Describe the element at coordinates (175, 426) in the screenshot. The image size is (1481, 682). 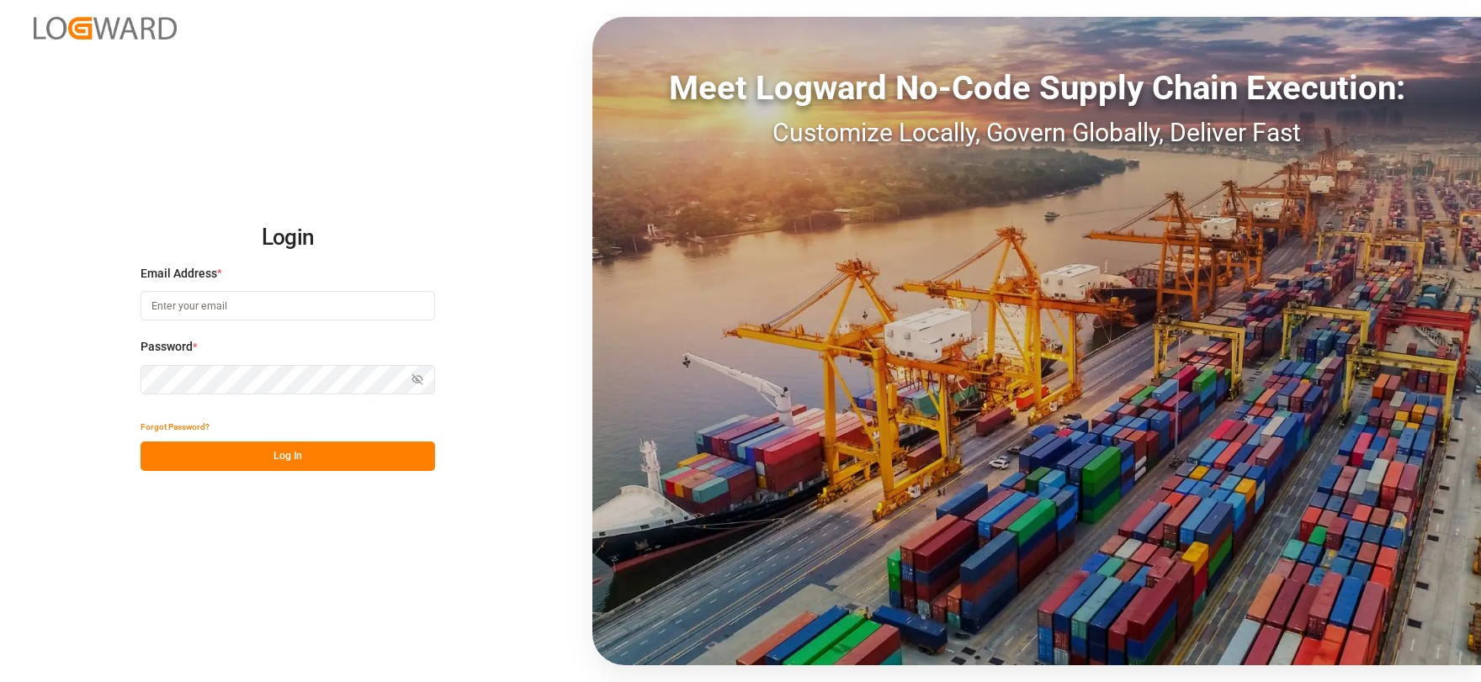
I see `button: Forgot Password?` at that location.